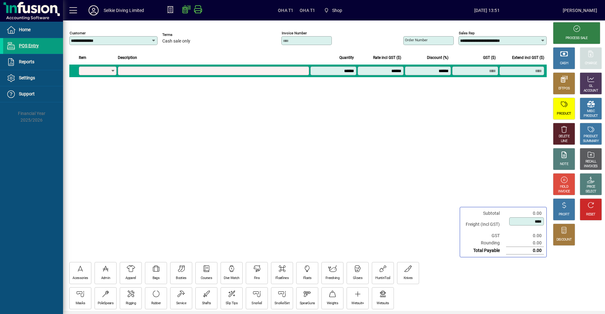 Image resolution: width=605 pixels, height=314 pixels. What do you see at coordinates (591, 192) in the screenshot?
I see `div: SELECT` at bounding box center [591, 192].